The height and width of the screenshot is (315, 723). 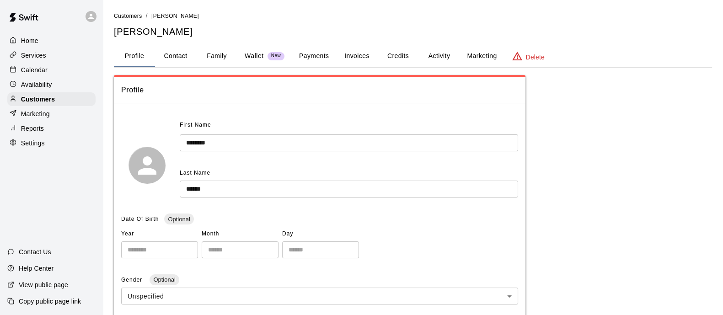 I want to click on a: Services, so click(x=51, y=55).